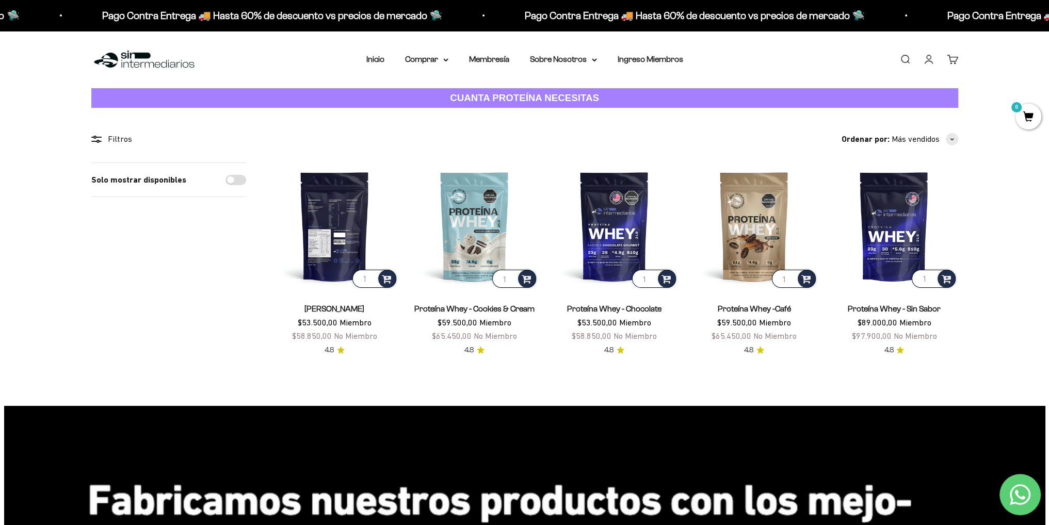 The width and height of the screenshot is (1049, 525). I want to click on summary: Sobre Nosotros, so click(563, 59).